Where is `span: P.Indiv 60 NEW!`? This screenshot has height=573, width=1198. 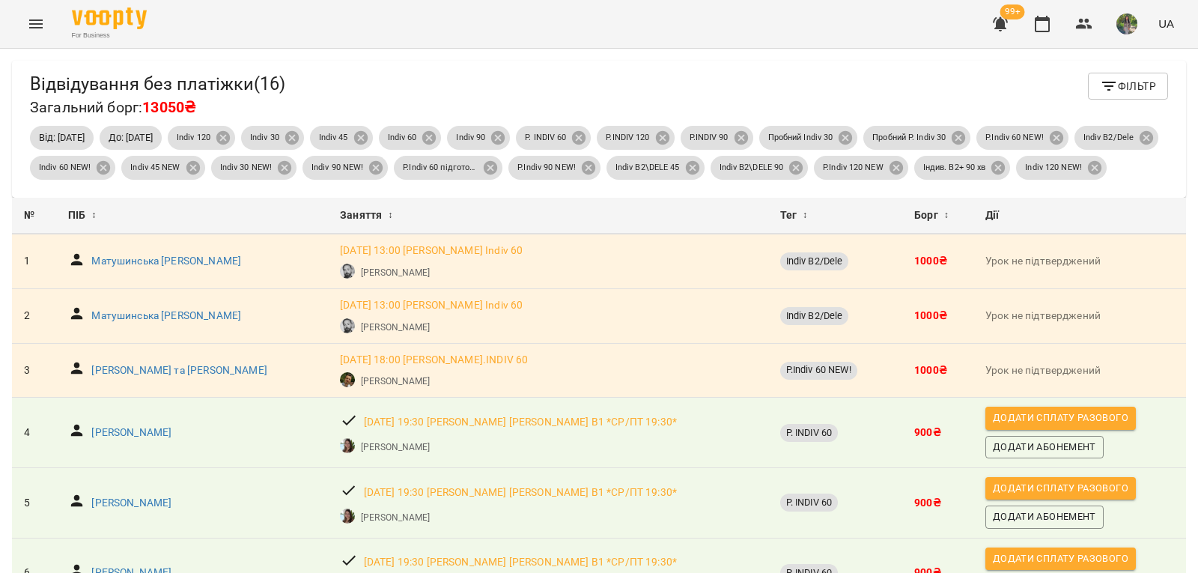 span: P.Indiv 60 NEW! is located at coordinates (819, 370).